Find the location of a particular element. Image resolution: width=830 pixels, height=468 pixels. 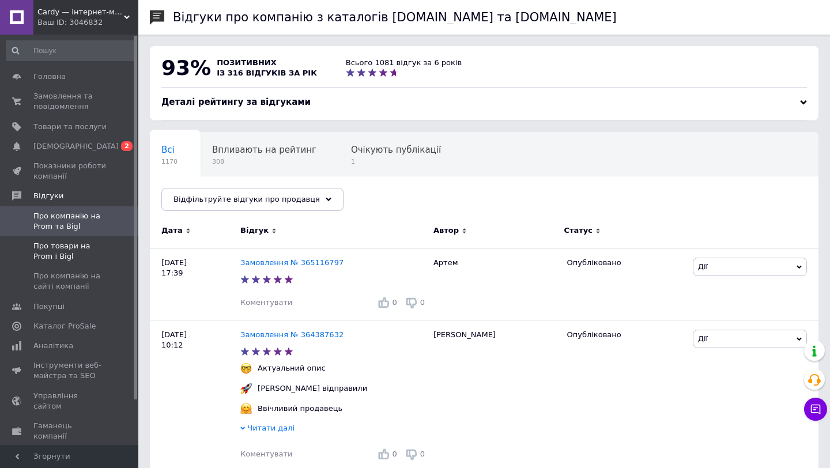

div: Артем is located at coordinates (495, 284).